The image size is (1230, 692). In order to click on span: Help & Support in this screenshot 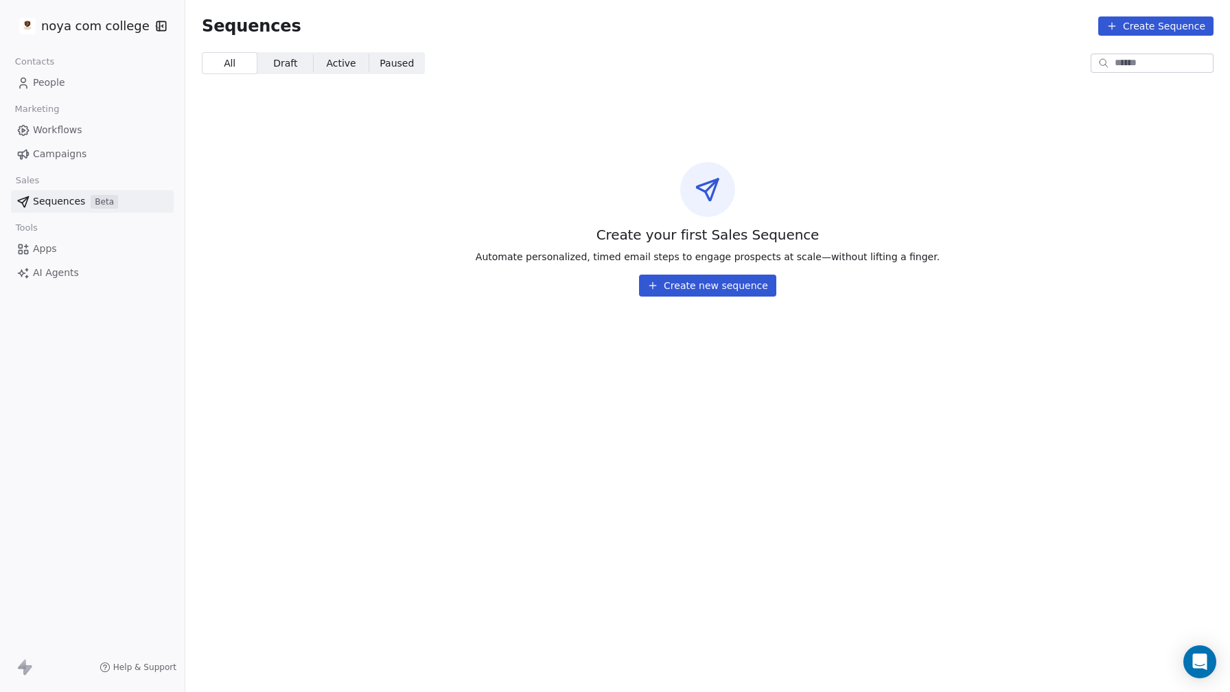, I will do `click(145, 667)`.